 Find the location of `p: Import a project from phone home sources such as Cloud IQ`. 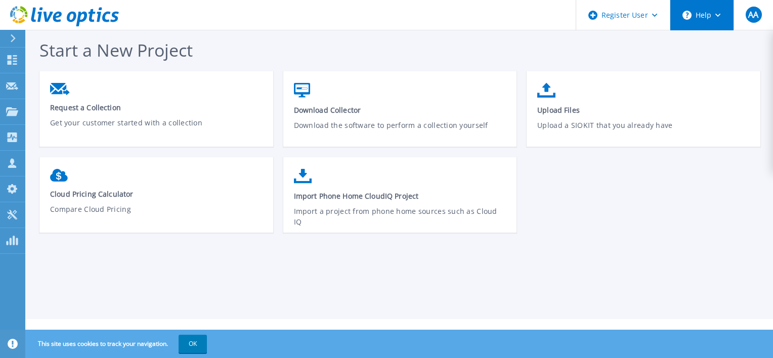

p: Import a project from phone home sources such as Cloud IQ is located at coordinates (400, 217).